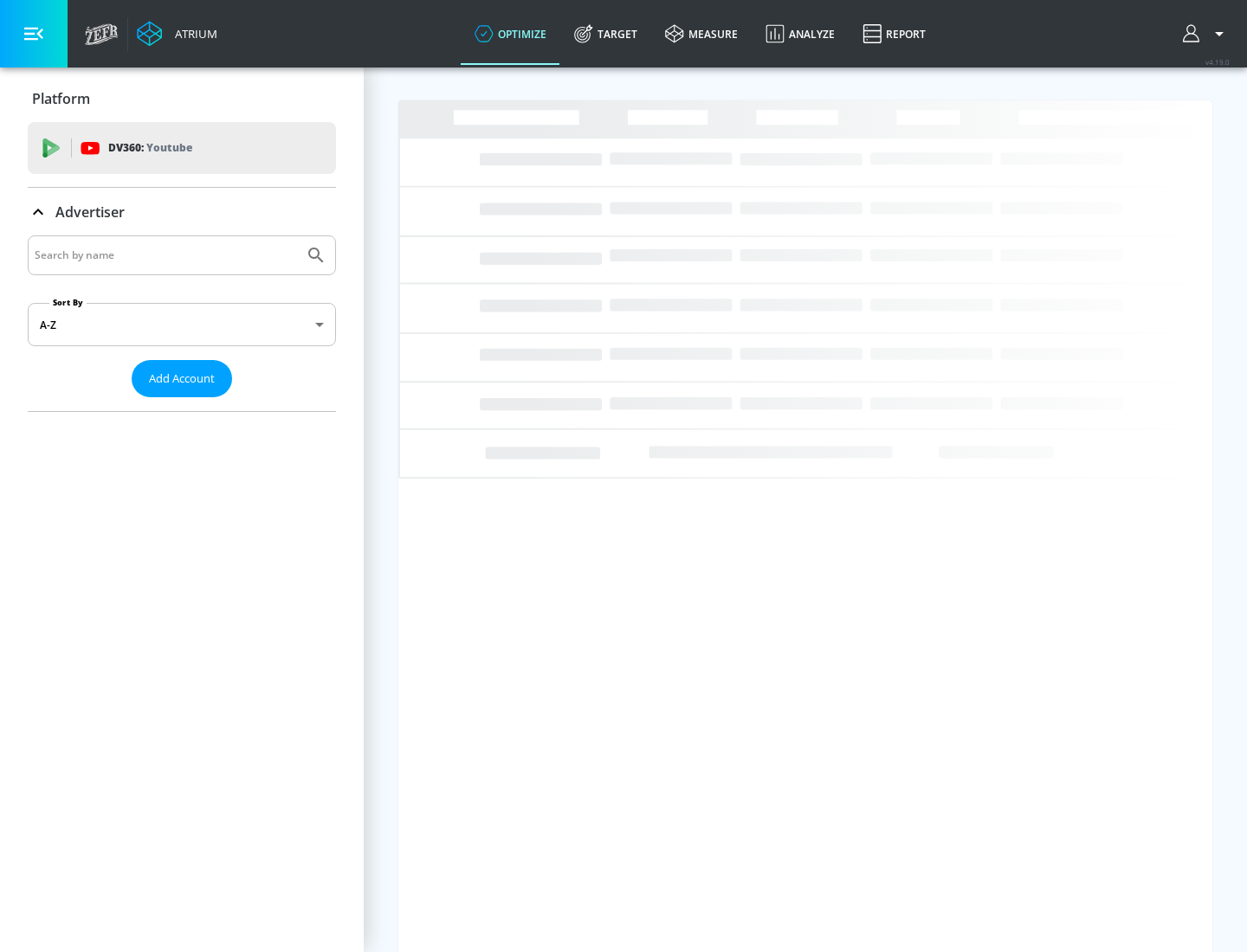  Describe the element at coordinates (192, 34) in the screenshot. I see `div: Atrium` at that location.